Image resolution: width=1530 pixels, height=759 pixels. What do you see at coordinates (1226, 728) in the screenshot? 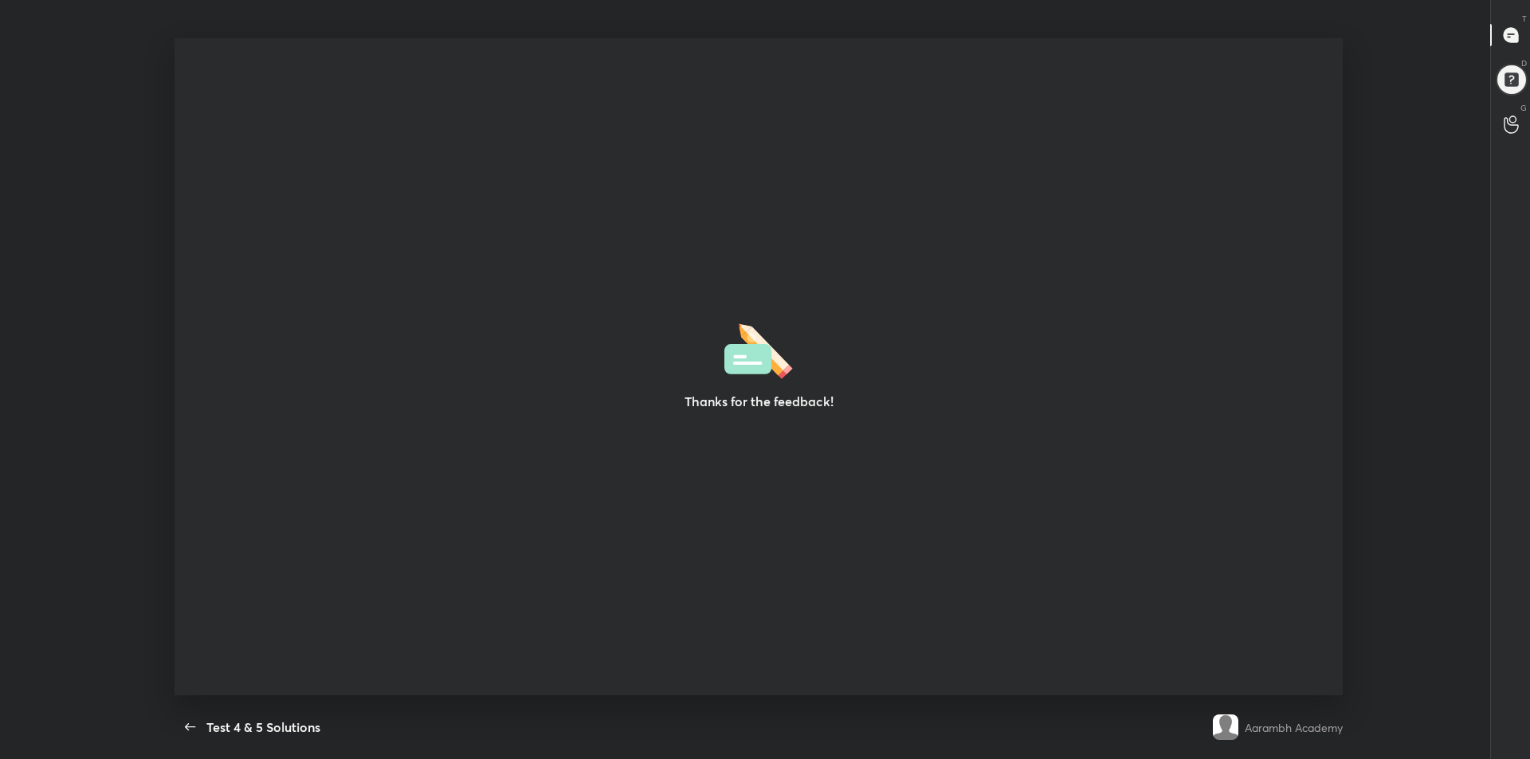
I see `img: default.png` at bounding box center [1226, 728].